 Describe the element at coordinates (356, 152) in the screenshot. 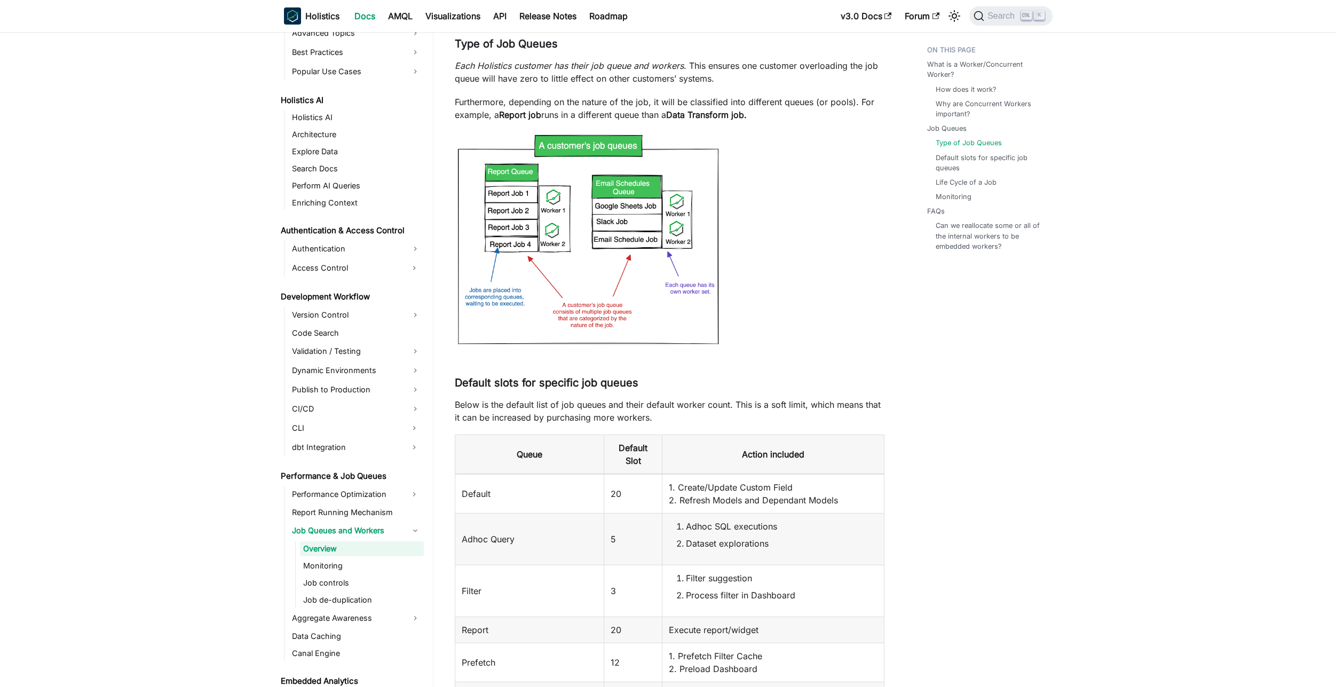

I see `a: Explore Data` at that location.